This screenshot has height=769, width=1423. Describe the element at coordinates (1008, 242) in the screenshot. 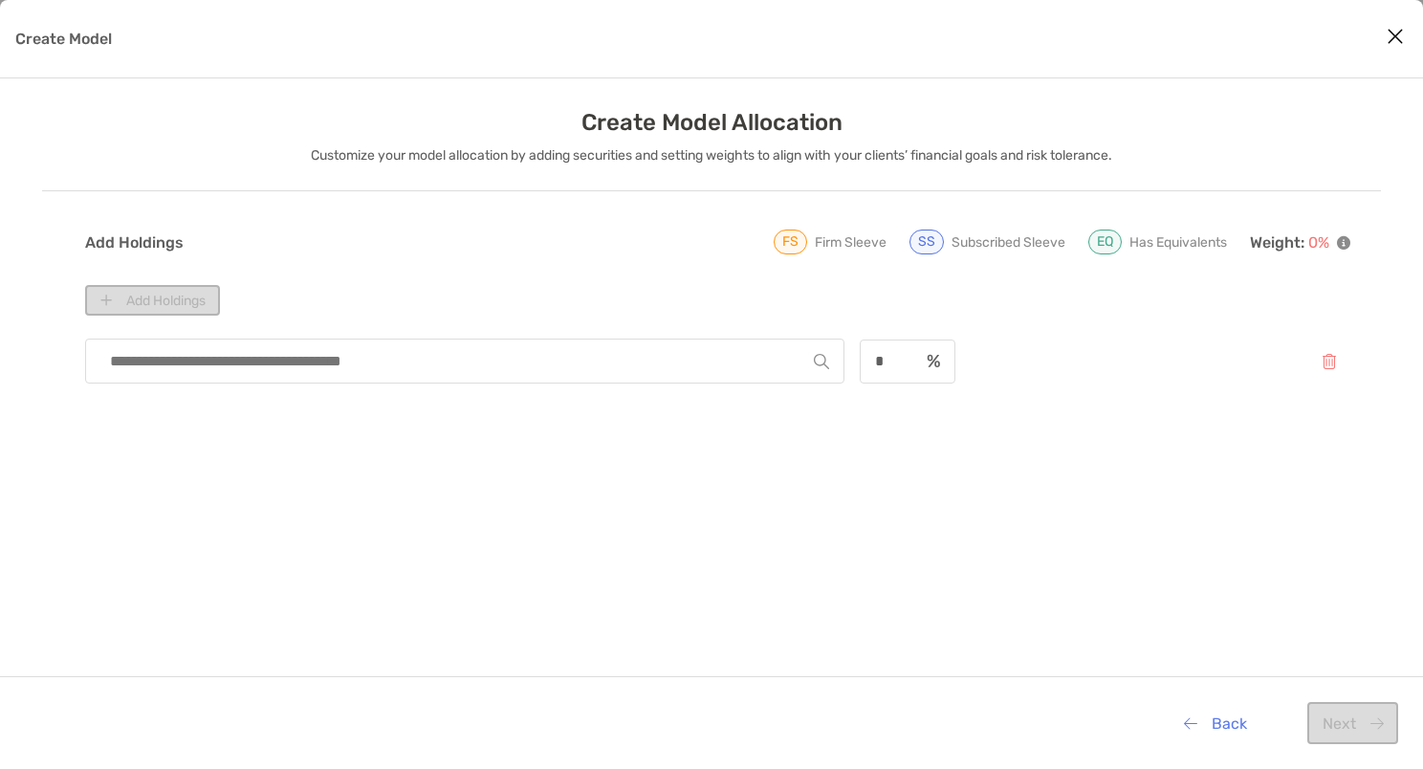

I see `p: Subscribed Sleeve` at that location.